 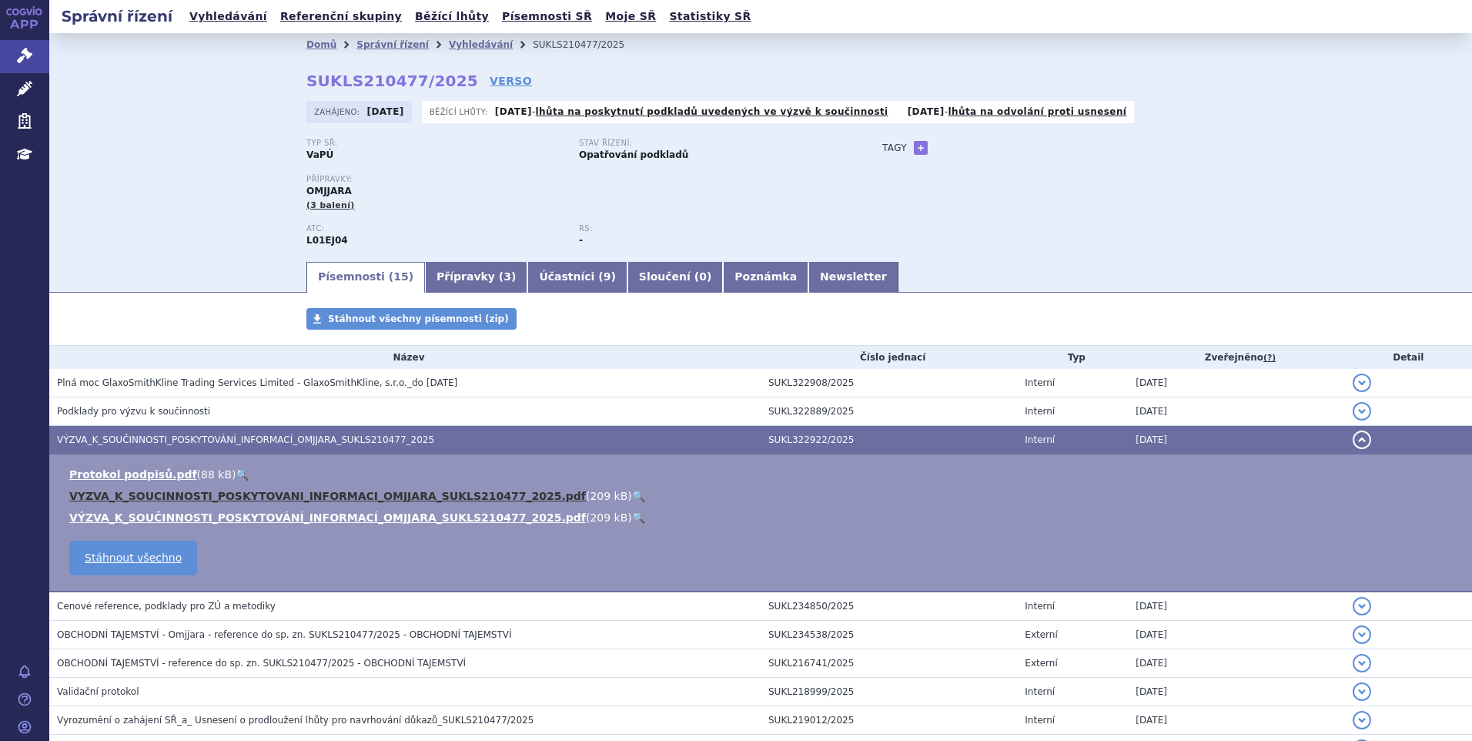 I want to click on strong: MOMELOTINIB, so click(x=327, y=240).